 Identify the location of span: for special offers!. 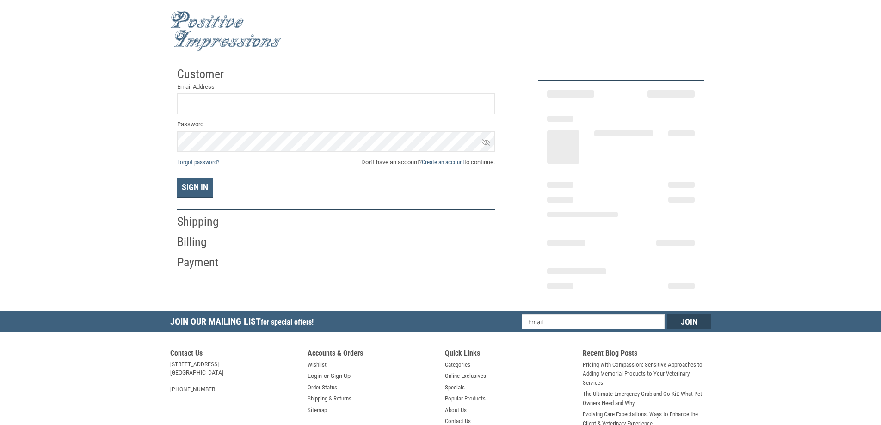
(287, 322).